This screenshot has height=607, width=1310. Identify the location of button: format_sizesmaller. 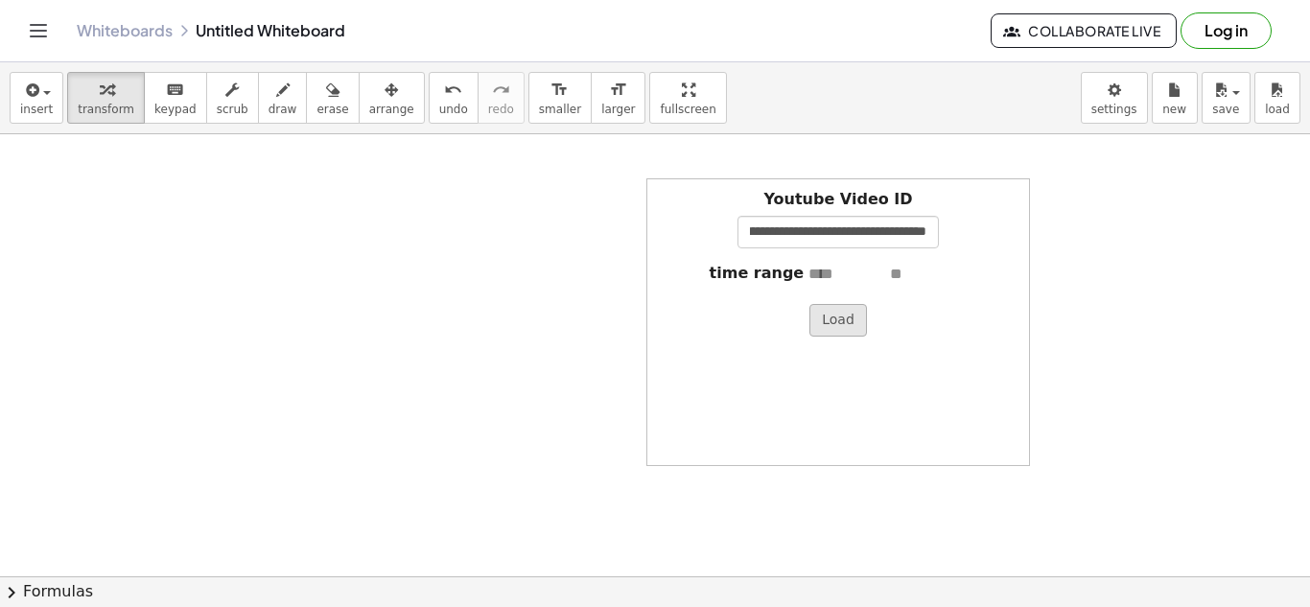
(560, 98).